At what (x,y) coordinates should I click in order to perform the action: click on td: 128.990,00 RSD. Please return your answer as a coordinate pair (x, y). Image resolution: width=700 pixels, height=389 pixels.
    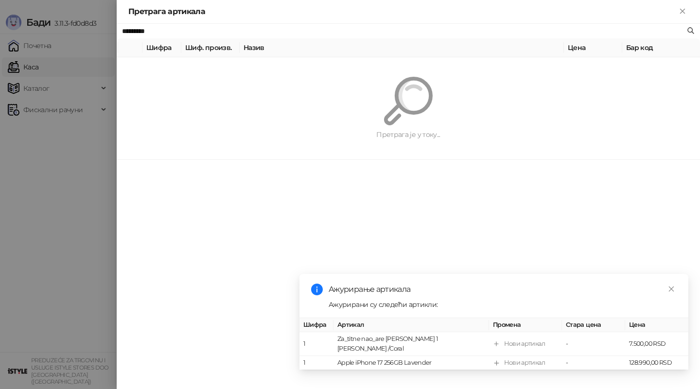
    Looking at the image, I should click on (657, 363).